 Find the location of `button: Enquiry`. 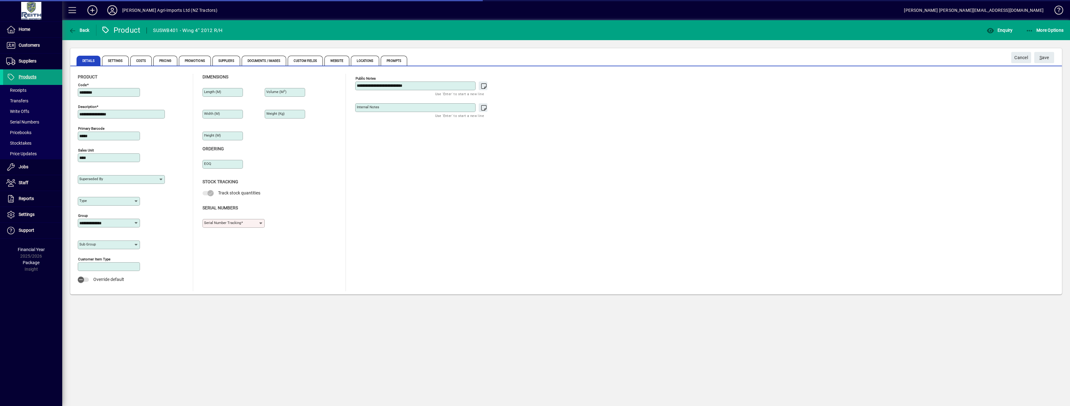

button: Enquiry is located at coordinates (999, 30).